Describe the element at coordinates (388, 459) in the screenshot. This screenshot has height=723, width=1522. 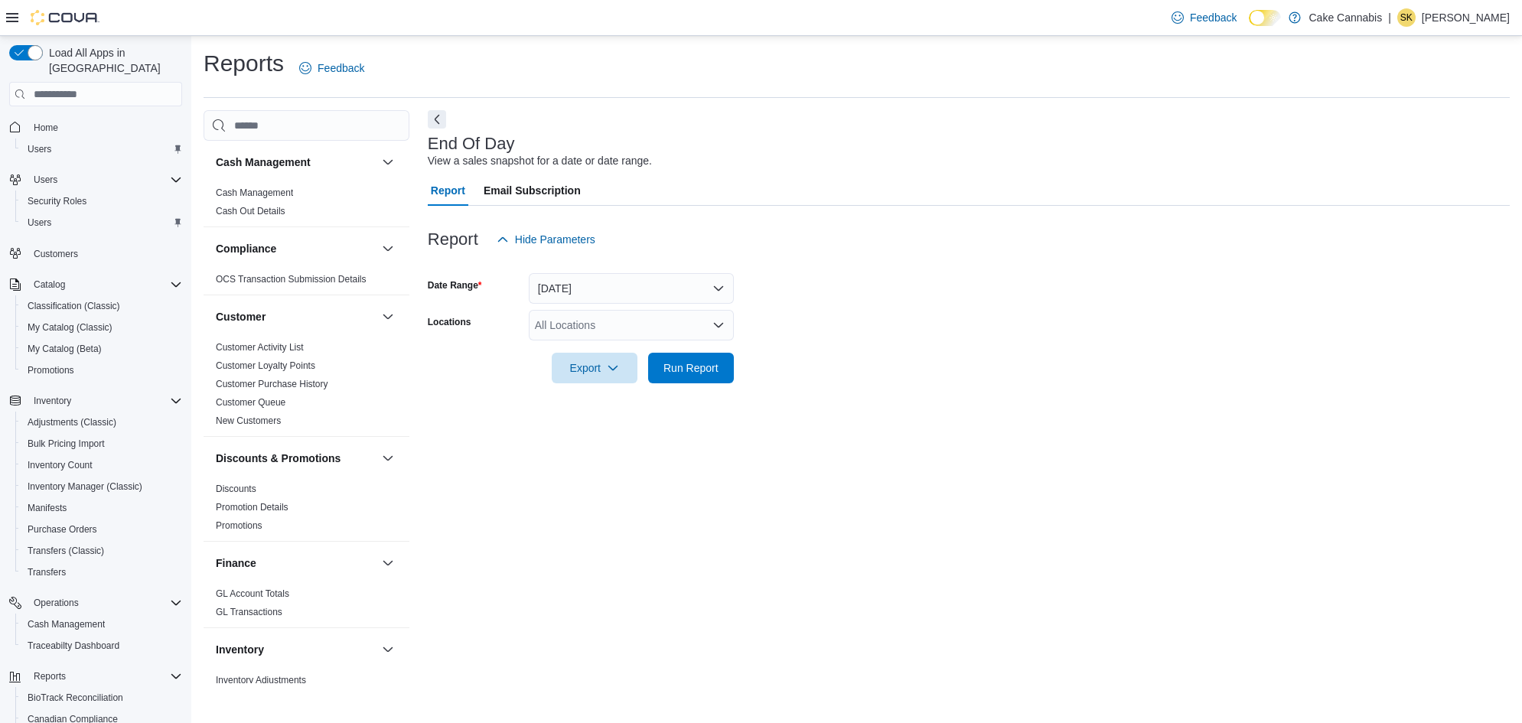
I see `button: Discounts & Promotions` at that location.